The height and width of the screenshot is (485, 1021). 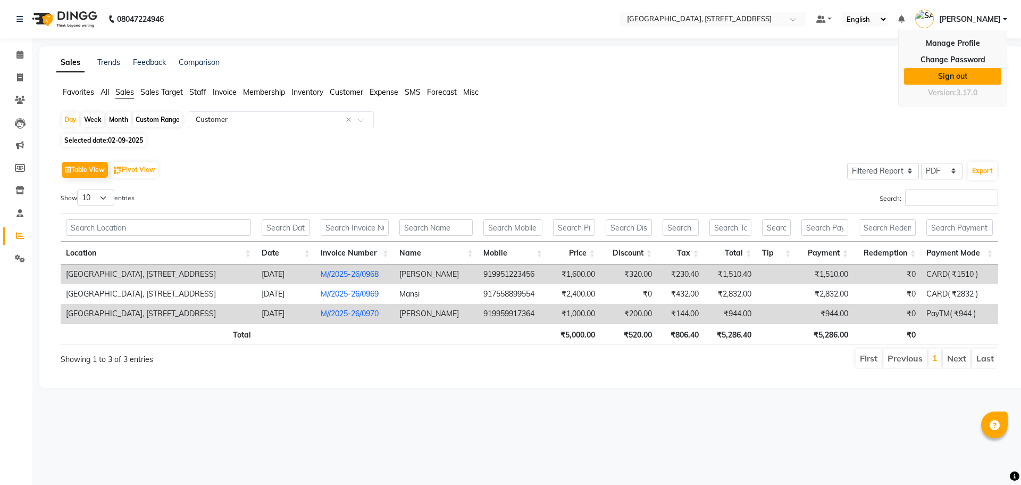 I want to click on a: M//2025-26/0968, so click(x=350, y=274).